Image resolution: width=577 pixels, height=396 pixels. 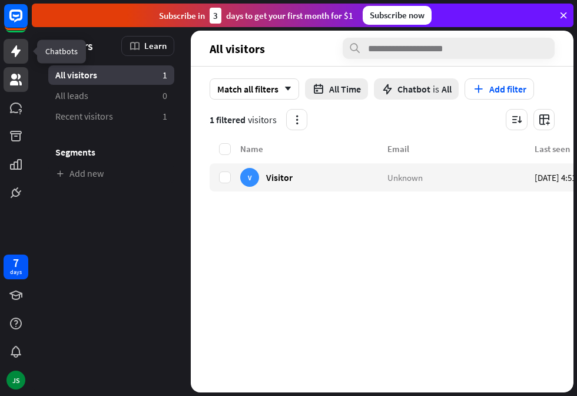 I want to click on span: All leads, so click(x=72, y=95).